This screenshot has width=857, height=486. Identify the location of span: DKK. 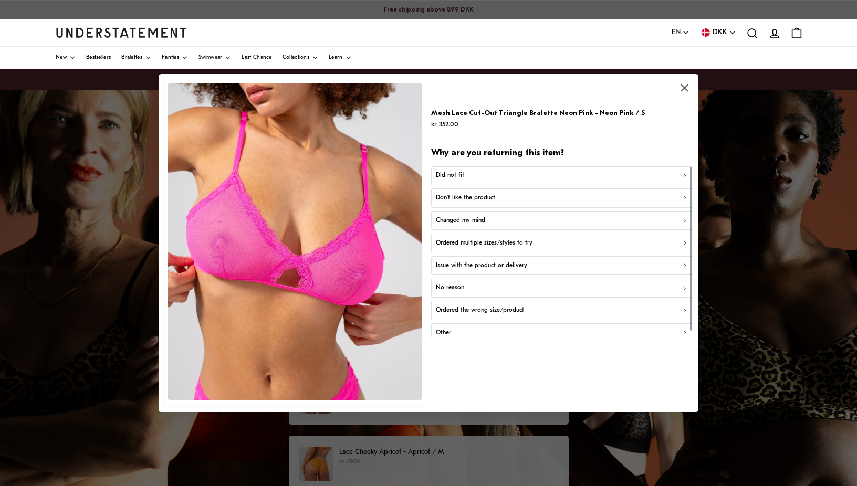
(720, 33).